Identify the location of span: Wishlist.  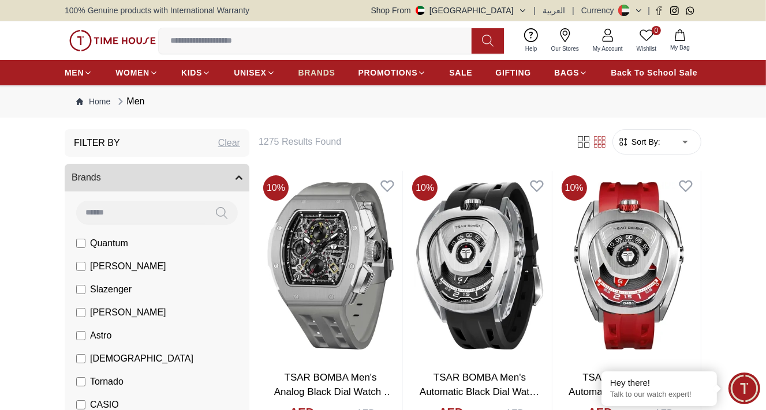
(647, 48).